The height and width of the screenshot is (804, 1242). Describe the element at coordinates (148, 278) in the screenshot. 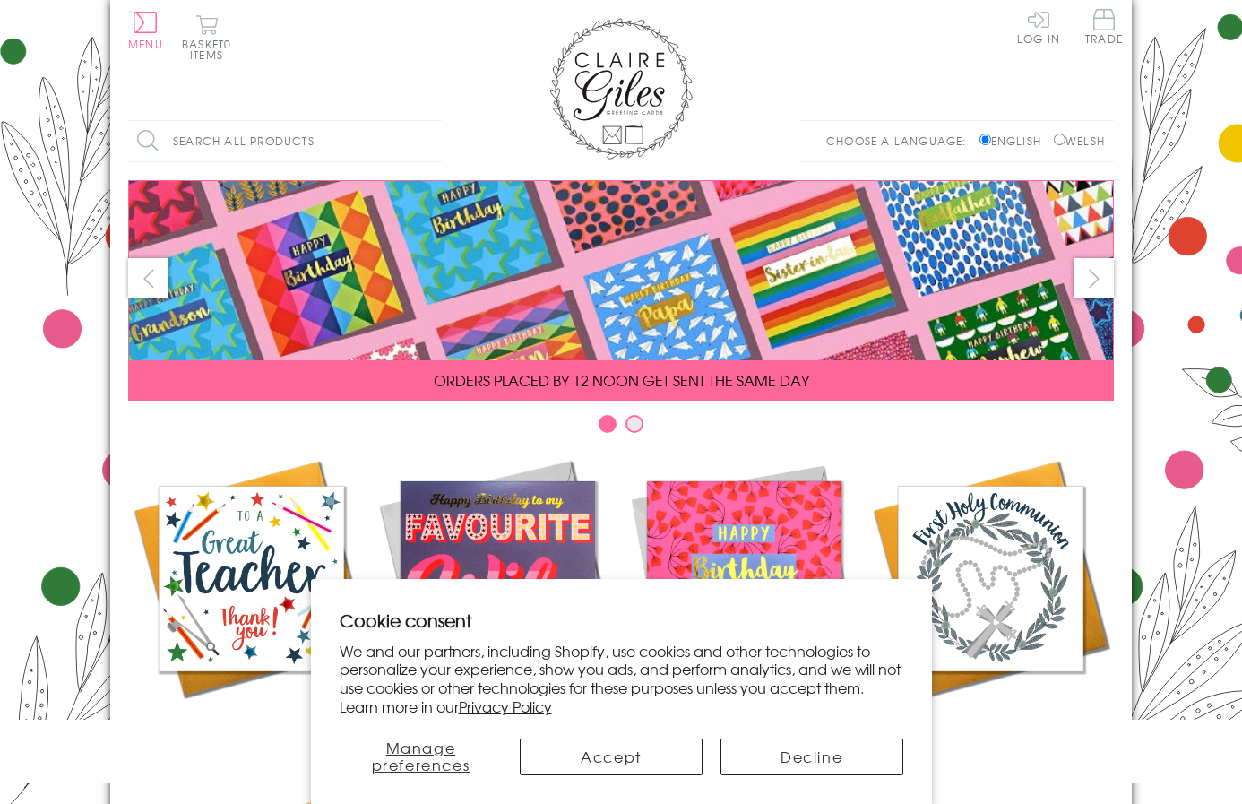

I see `button: prev` at that location.